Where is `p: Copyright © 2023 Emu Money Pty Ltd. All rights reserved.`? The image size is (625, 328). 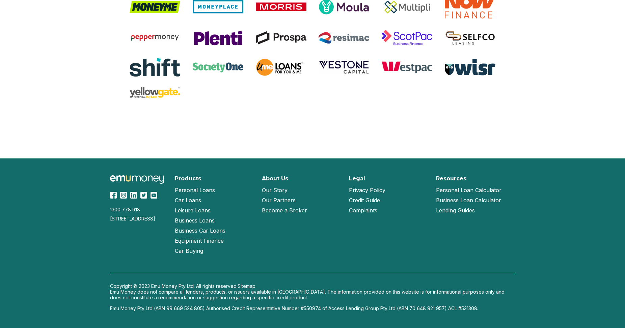
p: Copyright © 2023 Emu Money Pty Ltd. All rights reserved. is located at coordinates (312, 286).